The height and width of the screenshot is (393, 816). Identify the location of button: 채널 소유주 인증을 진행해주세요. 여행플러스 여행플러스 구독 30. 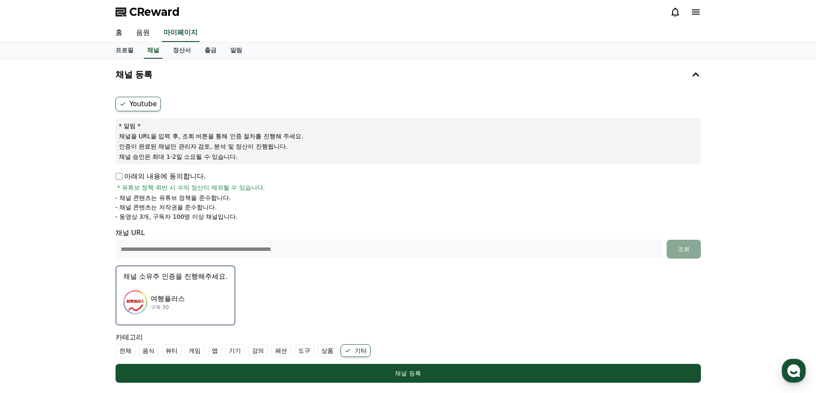
(175, 295).